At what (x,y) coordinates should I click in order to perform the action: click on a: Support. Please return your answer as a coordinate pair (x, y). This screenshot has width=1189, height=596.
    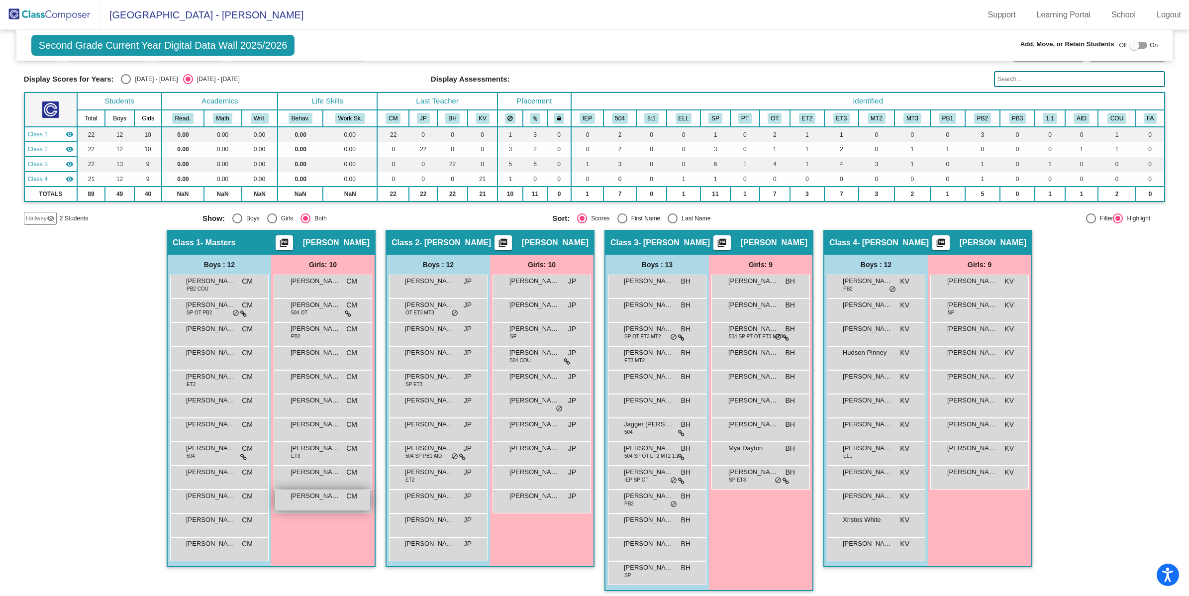
    Looking at the image, I should click on (1002, 15).